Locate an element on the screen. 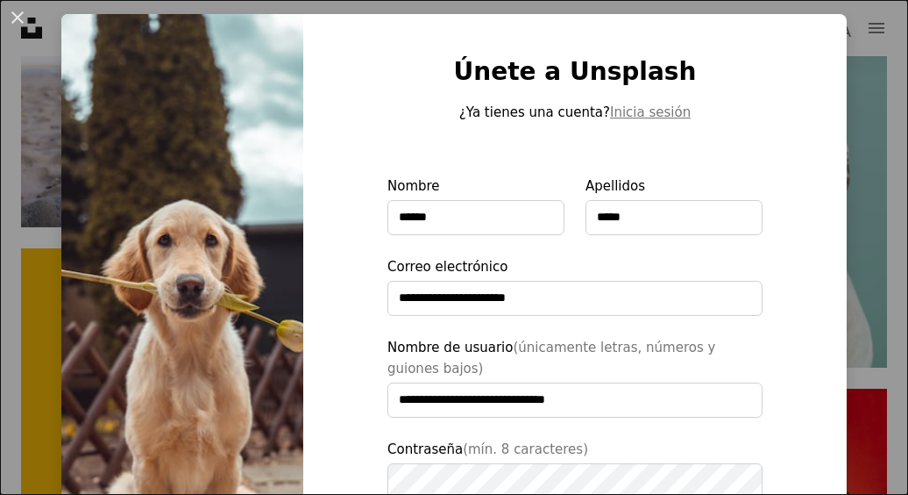 The width and height of the screenshot is (908, 495). label: Correo electrónico is located at coordinates (575, 286).